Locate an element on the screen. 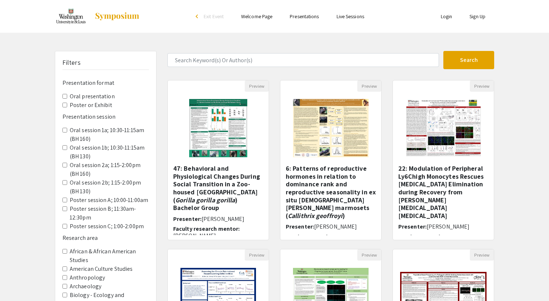 Image resolution: width=549 pixels, height=301 pixels. img: <p><strong>6: Patterns of reproductive hormones in relation to dominance rank and reproductive se... is located at coordinates (331, 128).